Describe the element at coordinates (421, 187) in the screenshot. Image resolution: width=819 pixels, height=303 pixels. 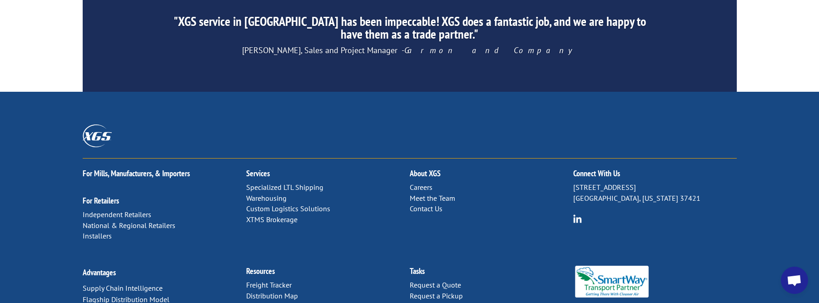
I see `a: Careers` at that location.